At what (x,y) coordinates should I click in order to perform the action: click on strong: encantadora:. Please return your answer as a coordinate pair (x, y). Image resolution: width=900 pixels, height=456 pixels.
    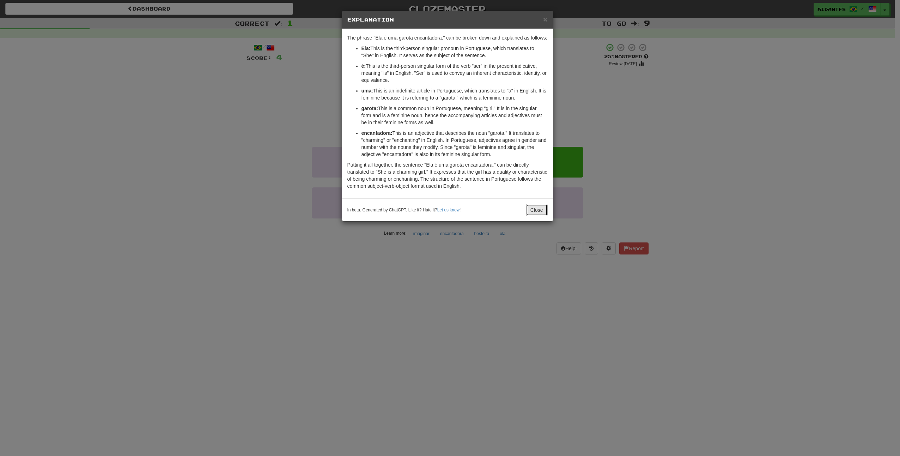
    Looking at the image, I should click on (377, 133).